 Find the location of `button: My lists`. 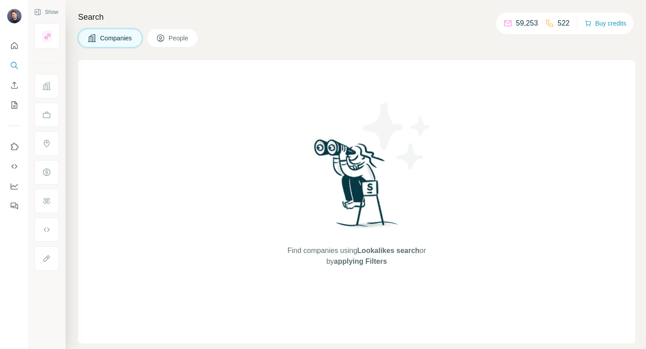

button: My lists is located at coordinates (14, 105).